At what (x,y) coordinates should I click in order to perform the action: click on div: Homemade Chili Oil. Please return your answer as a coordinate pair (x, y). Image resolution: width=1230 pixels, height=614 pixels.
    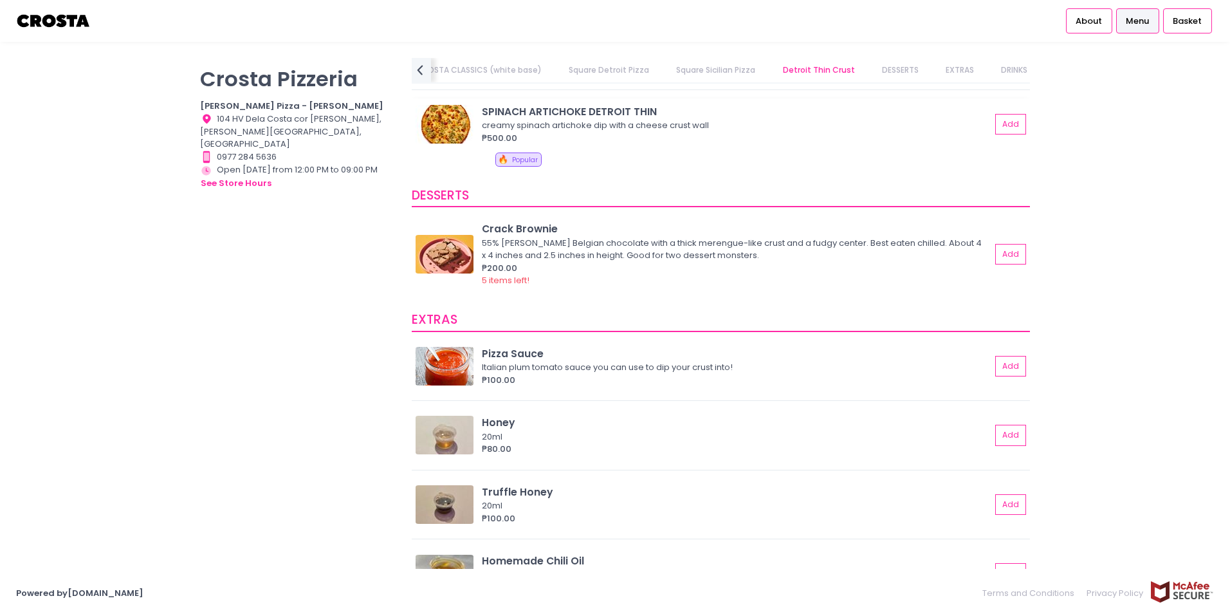
    Looking at the image, I should click on (736, 560).